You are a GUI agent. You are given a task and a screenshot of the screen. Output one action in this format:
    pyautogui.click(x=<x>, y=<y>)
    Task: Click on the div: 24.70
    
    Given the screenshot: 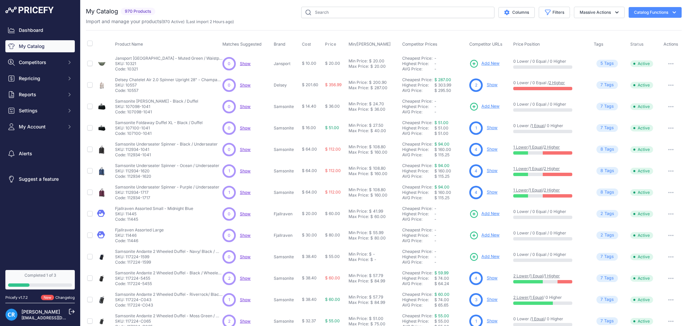 What is the action you would take?
    pyautogui.click(x=378, y=104)
    